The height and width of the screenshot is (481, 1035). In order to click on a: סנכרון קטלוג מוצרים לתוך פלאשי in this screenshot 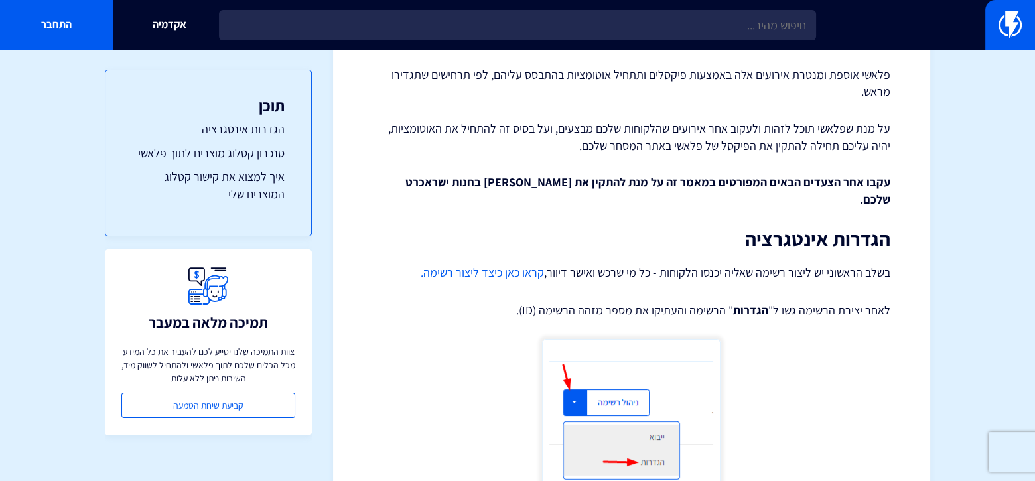, I will do `click(208, 153)`.